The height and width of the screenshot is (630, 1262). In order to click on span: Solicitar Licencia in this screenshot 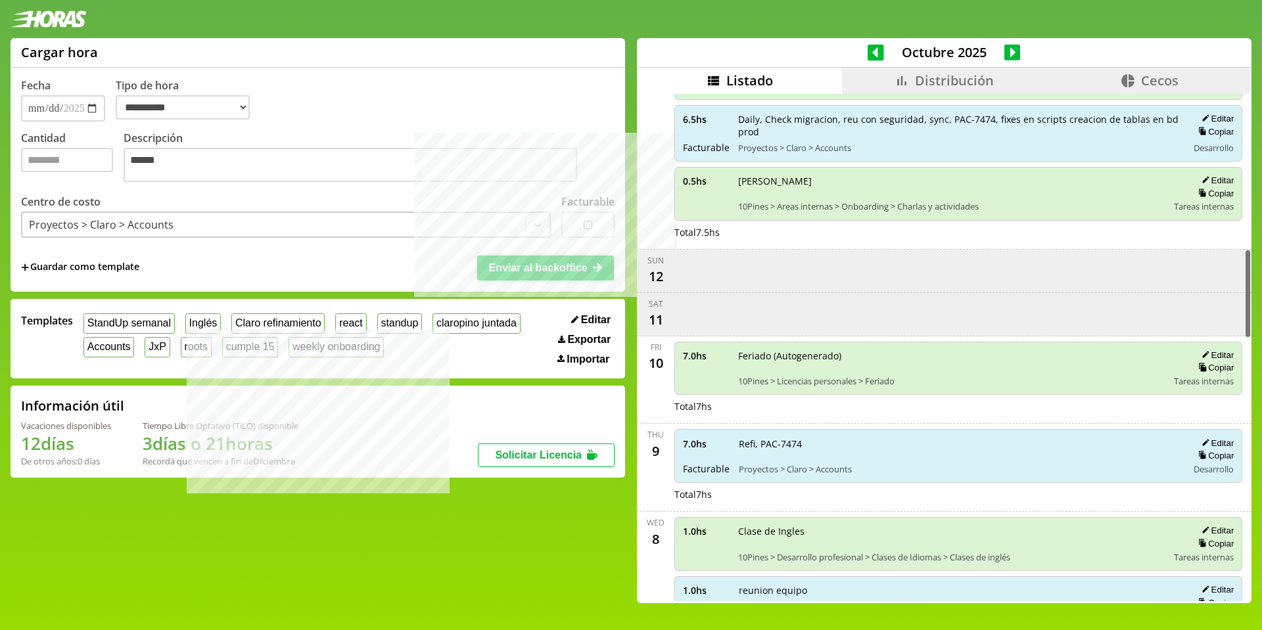, I will do `click(538, 455)`.